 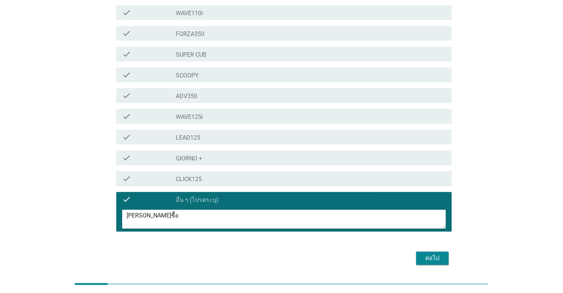 I want to click on label: ADV350, so click(x=187, y=96).